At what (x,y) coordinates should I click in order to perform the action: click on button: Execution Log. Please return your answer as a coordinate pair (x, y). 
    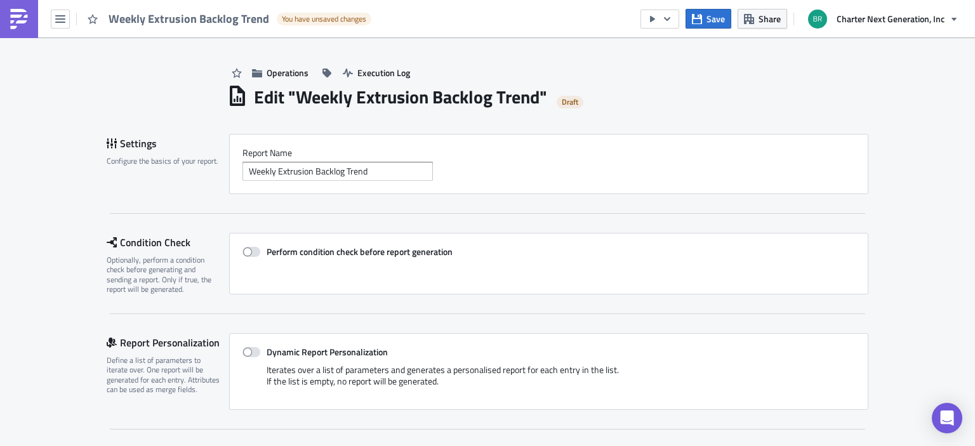
    Looking at the image, I should click on (376, 72).